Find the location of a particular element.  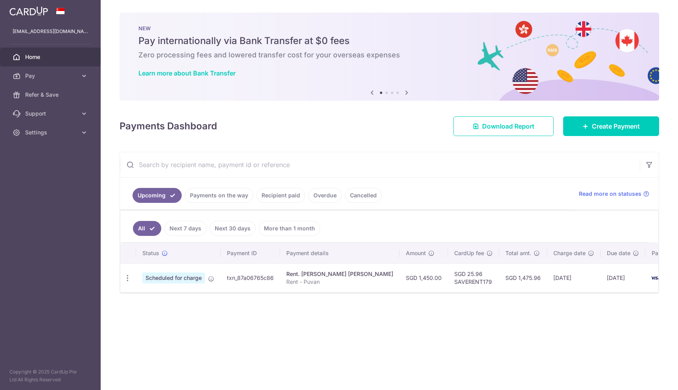

span: Charge date is located at coordinates (569, 253).